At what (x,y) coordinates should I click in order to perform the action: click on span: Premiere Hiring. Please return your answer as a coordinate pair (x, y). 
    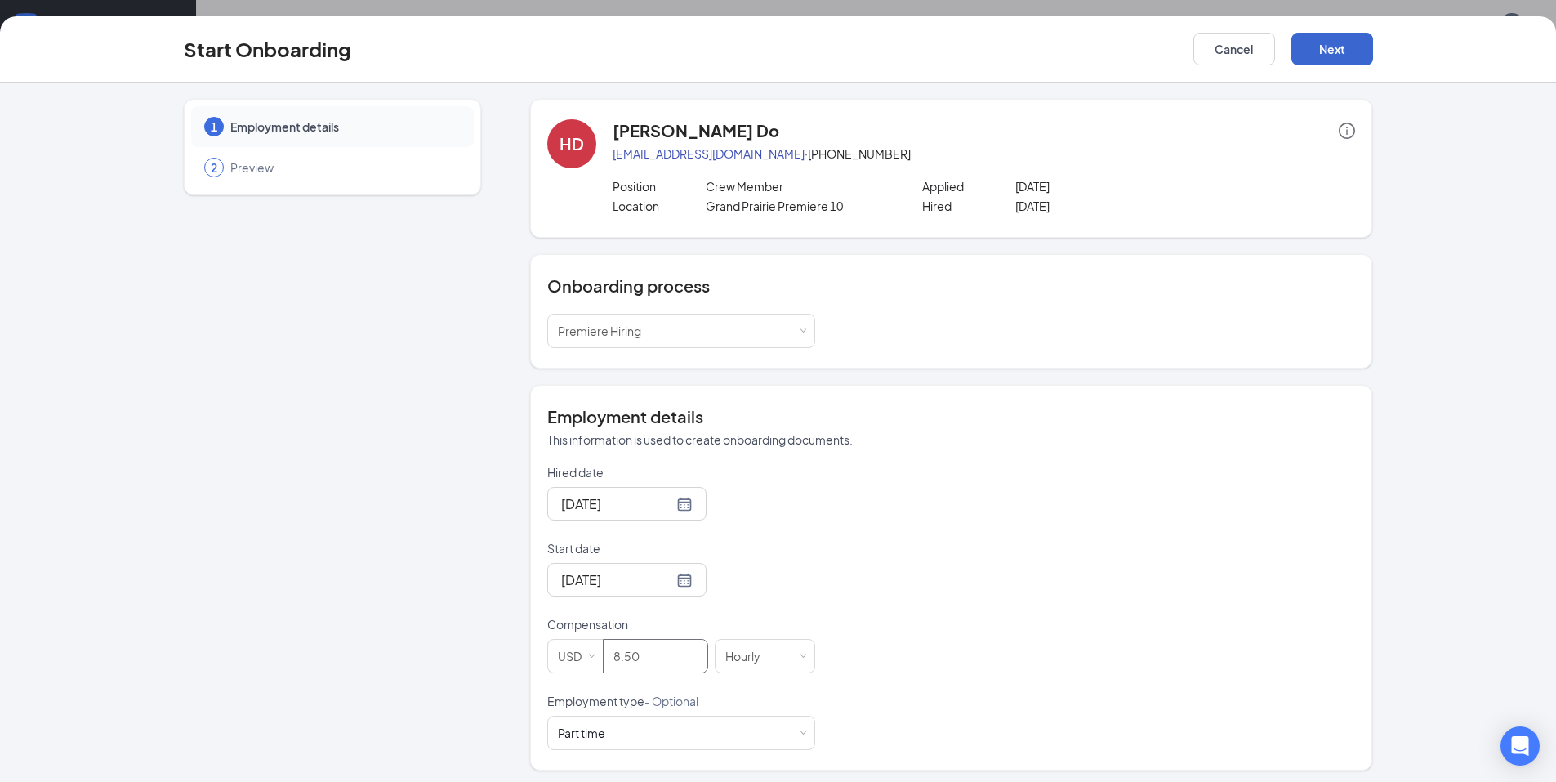
    Looking at the image, I should click on (599, 331).